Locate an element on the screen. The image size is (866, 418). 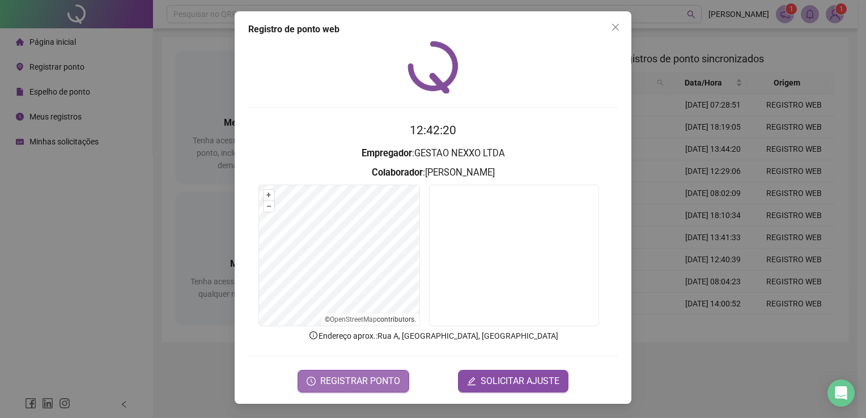
button: editSOLICITAR AJUSTE is located at coordinates (513, 382).